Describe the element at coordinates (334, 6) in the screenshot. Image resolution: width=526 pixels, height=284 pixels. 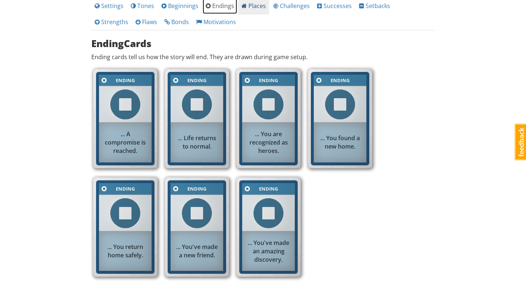
I see `span: Successes` at that location.